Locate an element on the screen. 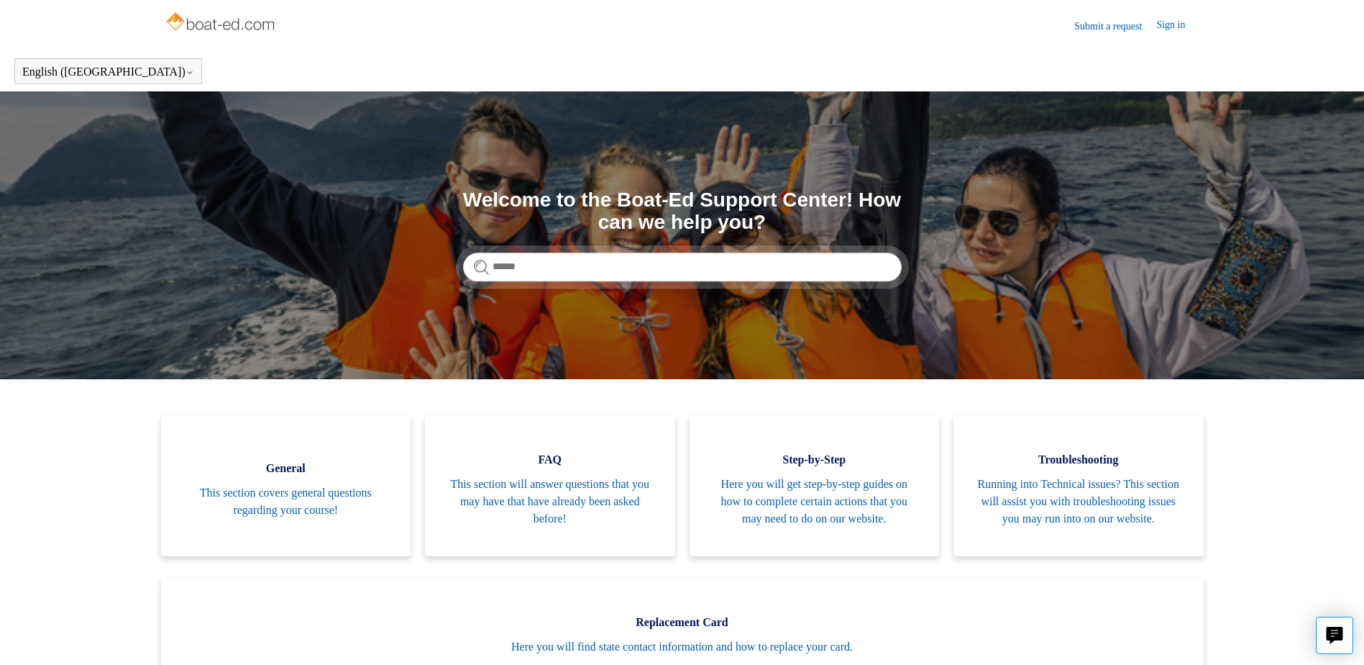 This screenshot has width=1364, height=665. img: Boat-Ed Help Center home page is located at coordinates (222, 23).